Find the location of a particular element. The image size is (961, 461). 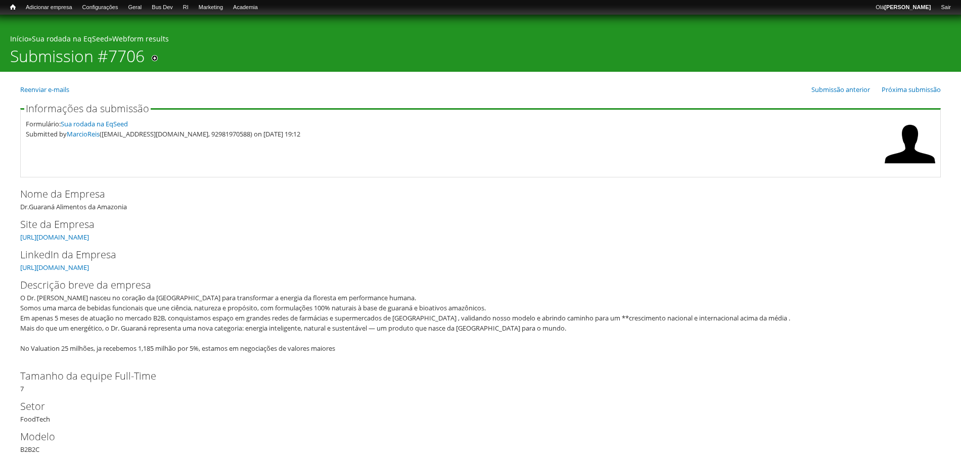

img: Foto de MarcioReis is located at coordinates (910, 144).